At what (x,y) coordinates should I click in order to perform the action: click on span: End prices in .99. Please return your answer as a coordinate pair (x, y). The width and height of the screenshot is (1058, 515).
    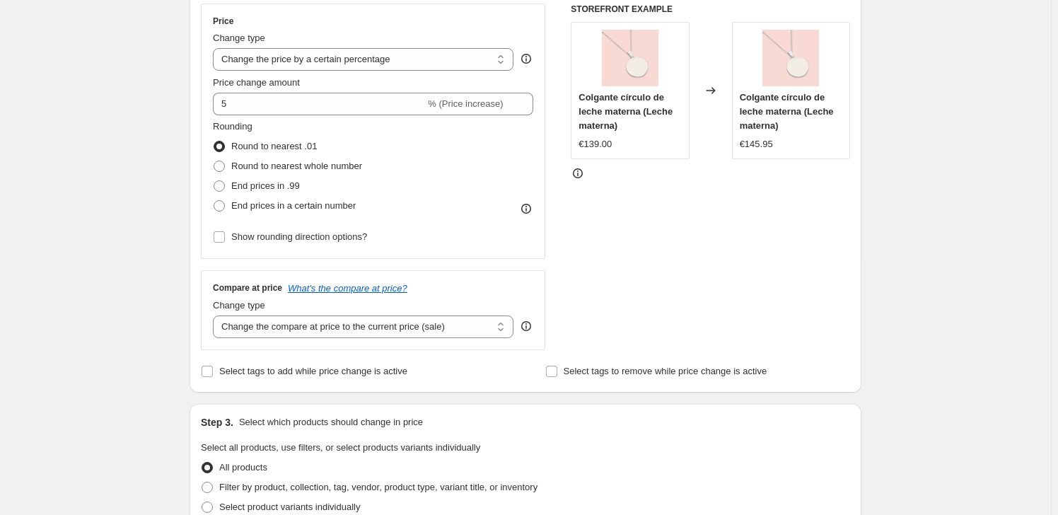
    Looking at the image, I should click on (265, 185).